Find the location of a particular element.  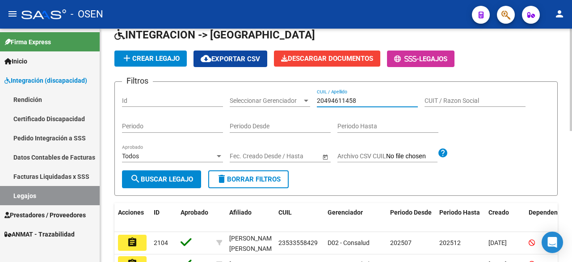

datatable-header-cell: Gerenciador is located at coordinates (355, 218).